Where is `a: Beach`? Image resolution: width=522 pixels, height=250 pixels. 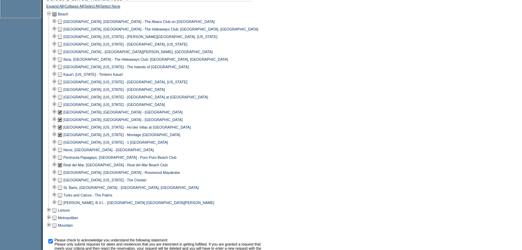
a: Beach is located at coordinates (63, 14).